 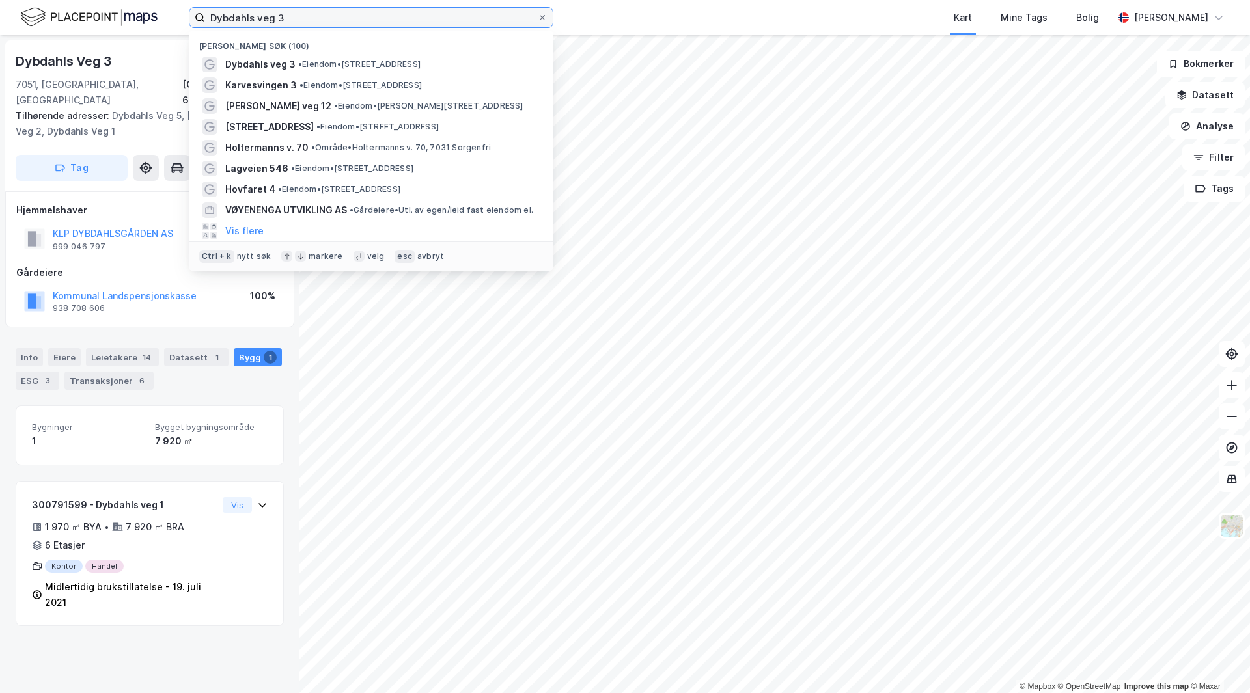 I want to click on div: Eiere, so click(x=64, y=357).